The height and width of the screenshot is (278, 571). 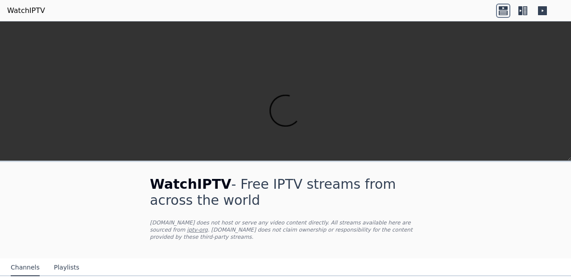 What do you see at coordinates (285, 192) in the screenshot?
I see `h1: - Free IPTV streams from across the world` at bounding box center [285, 192].